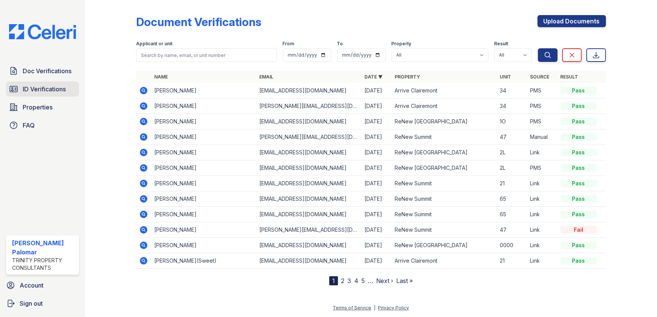 The height and width of the screenshot is (317, 657). What do you see at coordinates (569, 77) in the screenshot?
I see `a: Result` at bounding box center [569, 77].